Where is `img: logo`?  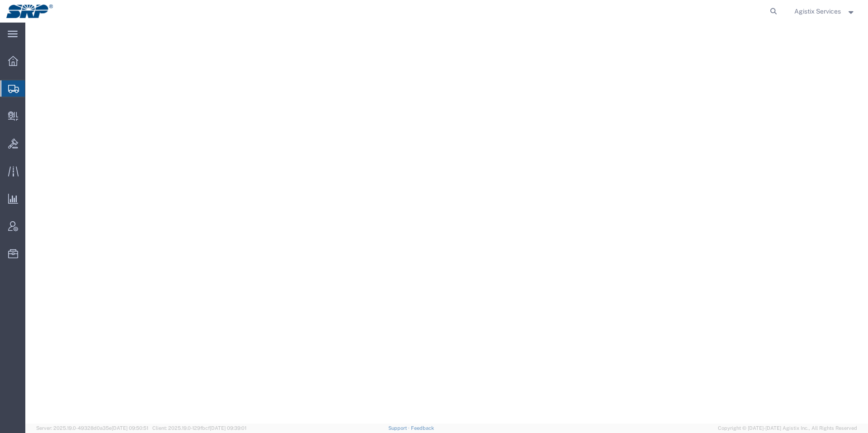 img: logo is located at coordinates (29, 11).